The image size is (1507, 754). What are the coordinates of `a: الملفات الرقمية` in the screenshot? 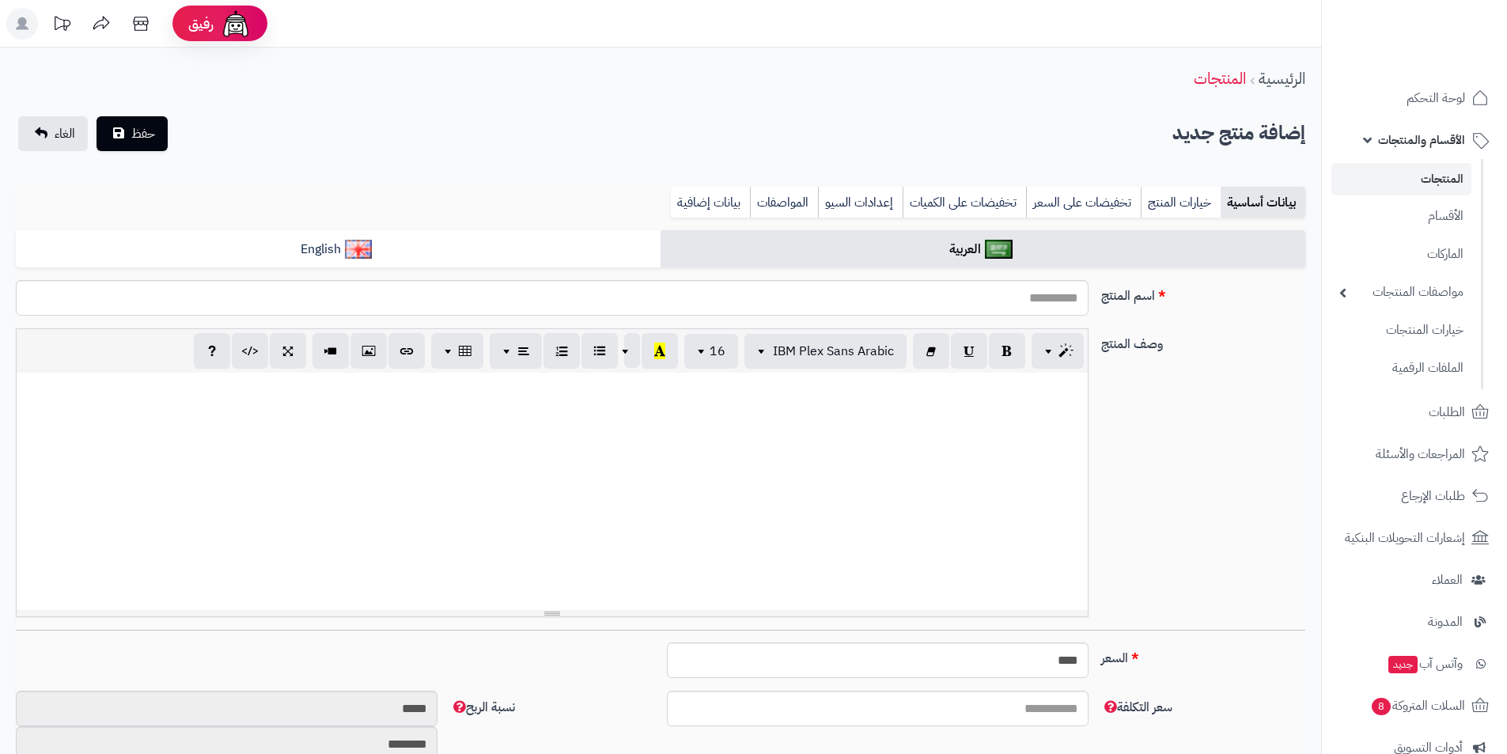 It's located at (1401, 368).